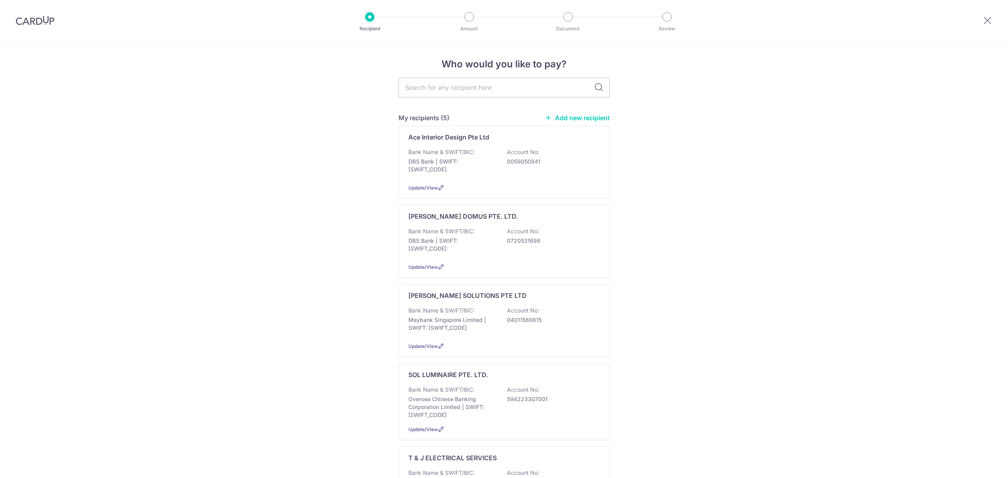 This screenshot has height=478, width=1008. I want to click on h5: My recipients (5), so click(424, 118).